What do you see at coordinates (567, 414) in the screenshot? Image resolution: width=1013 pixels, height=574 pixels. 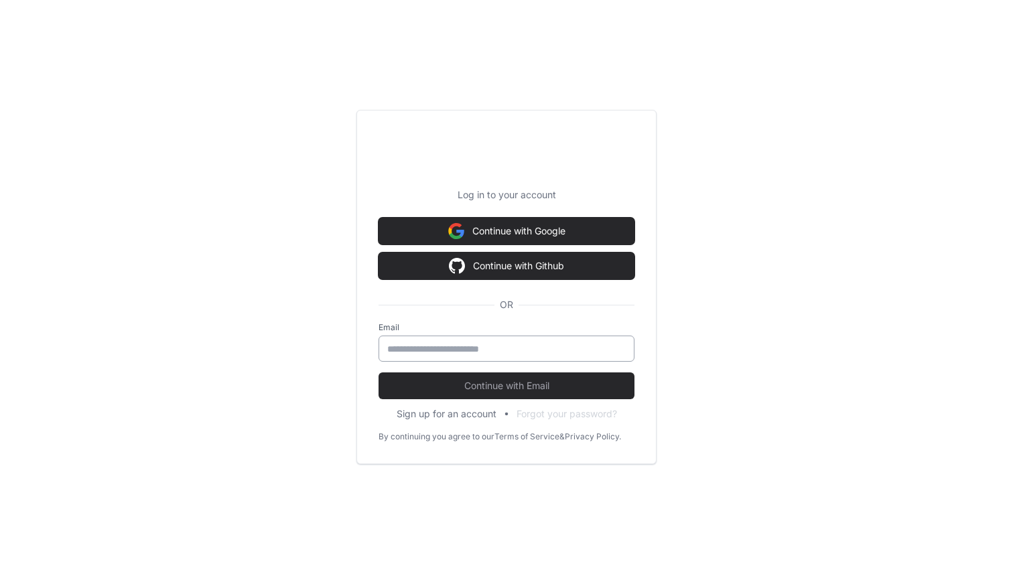 I see `button: Forgot your password?` at bounding box center [567, 414].